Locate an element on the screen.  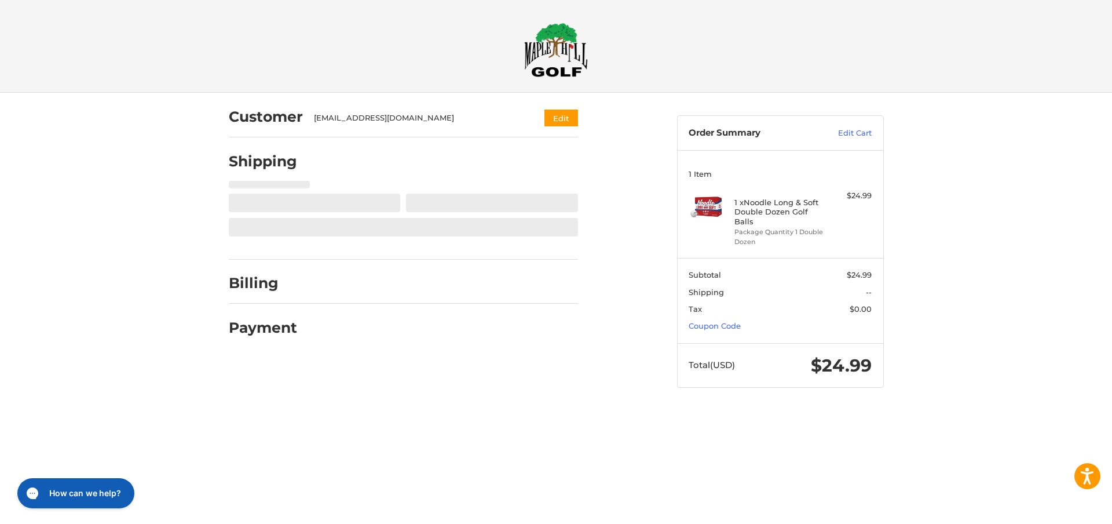
li: Package Quantity 1 Double Dozen is located at coordinates (778, 236).